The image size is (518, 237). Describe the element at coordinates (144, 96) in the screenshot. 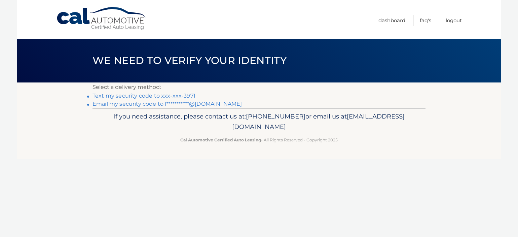

I see `a: Text my security code to xxx-xxx-3971` at that location.